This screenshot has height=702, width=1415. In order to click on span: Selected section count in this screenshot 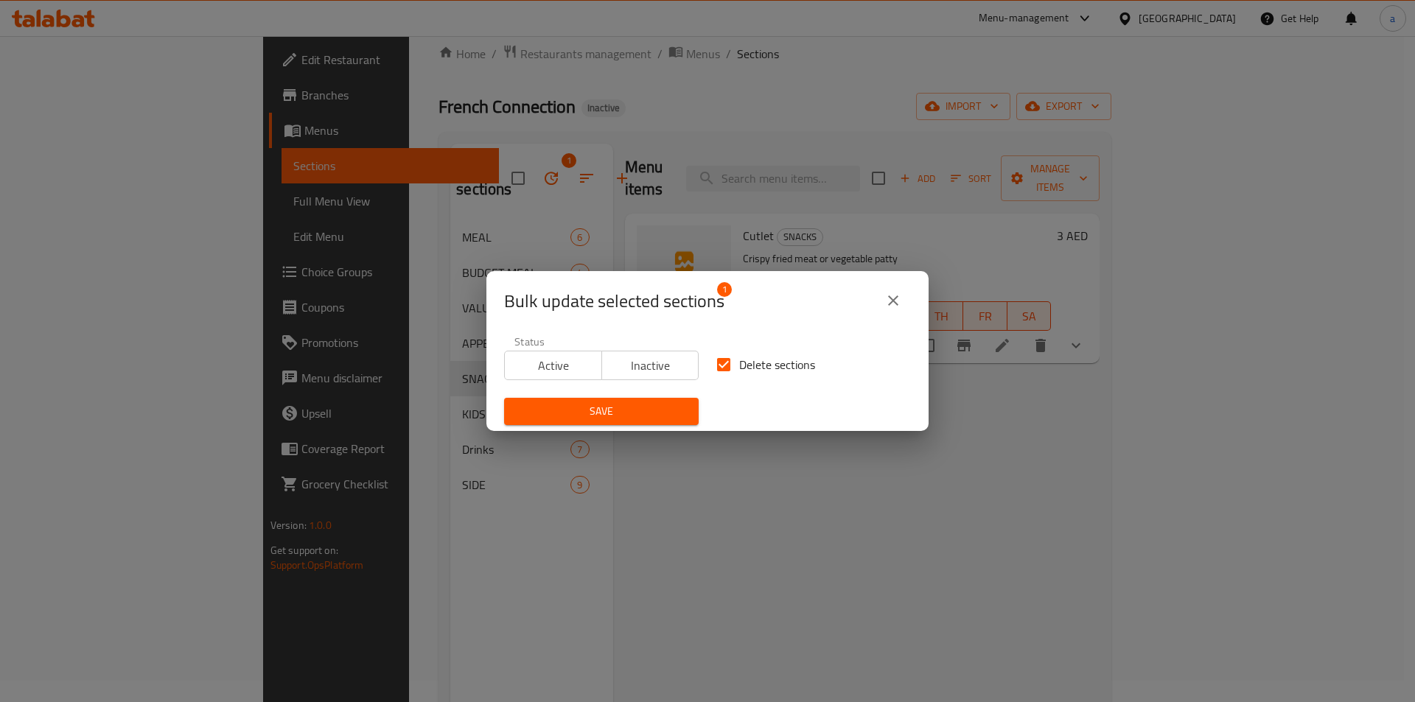, I will do `click(614, 301)`.